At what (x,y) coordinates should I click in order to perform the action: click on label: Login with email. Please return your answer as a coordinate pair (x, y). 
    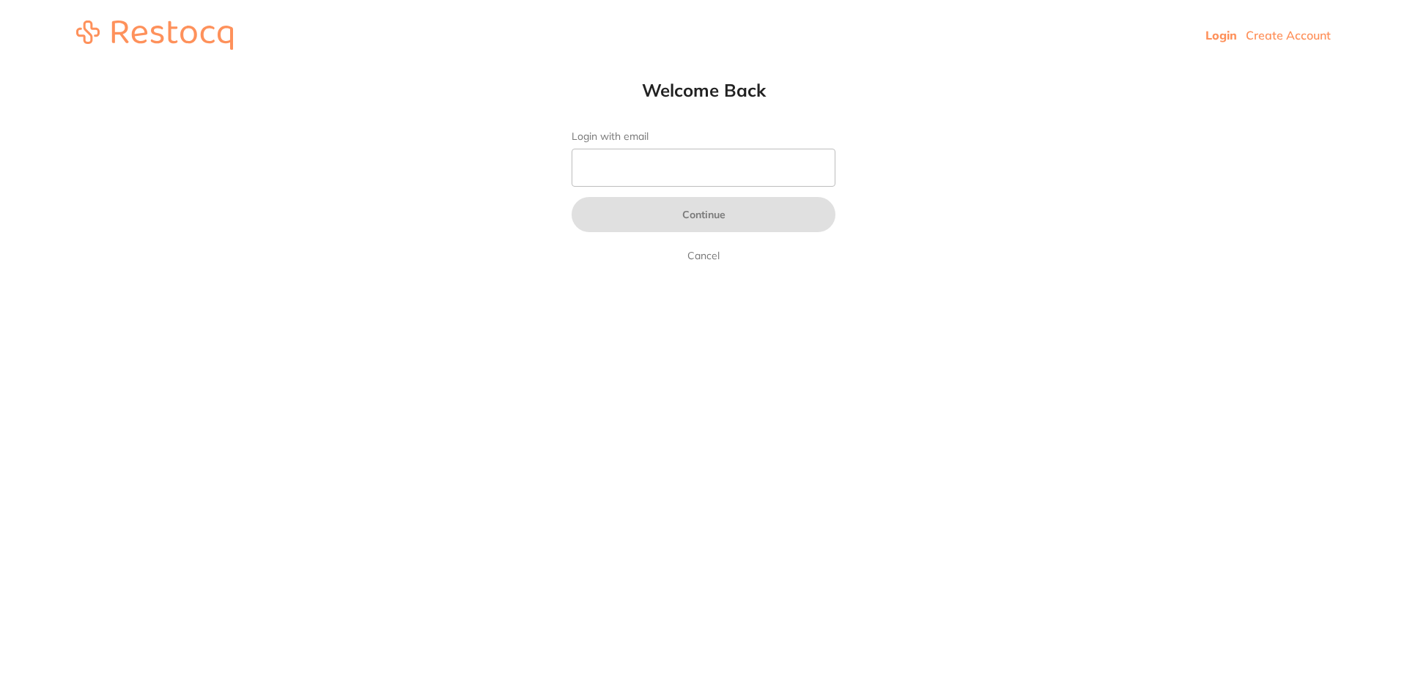
    Looking at the image, I should click on (703, 136).